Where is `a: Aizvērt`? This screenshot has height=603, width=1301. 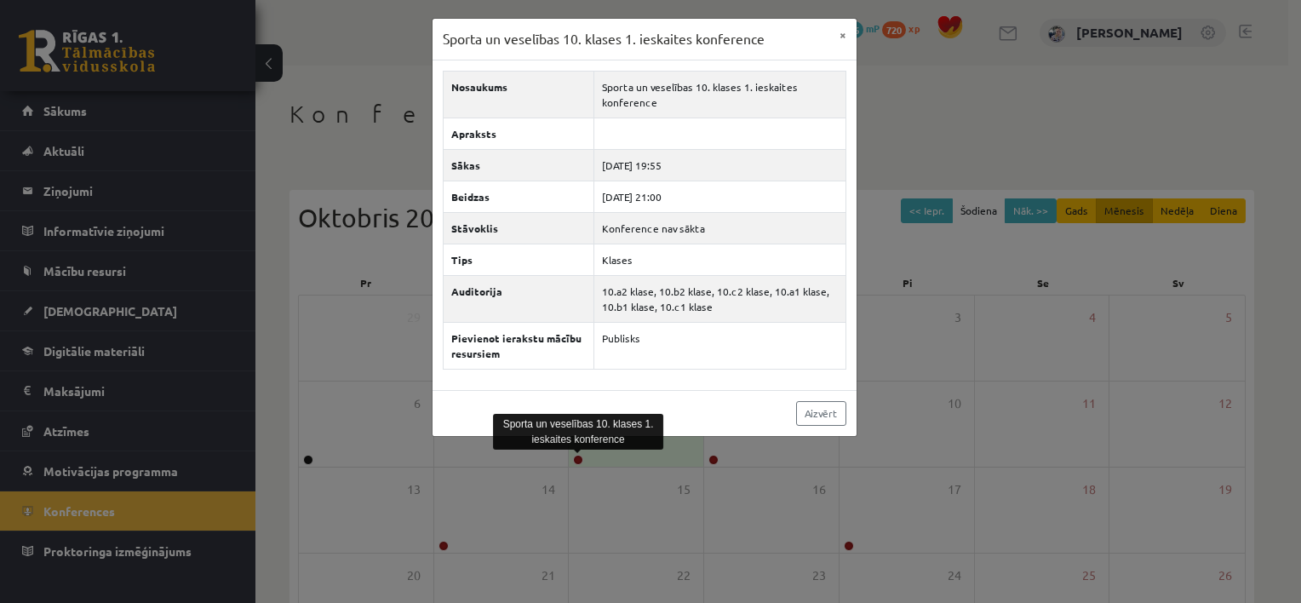
a: Aizvērt is located at coordinates (821, 413).